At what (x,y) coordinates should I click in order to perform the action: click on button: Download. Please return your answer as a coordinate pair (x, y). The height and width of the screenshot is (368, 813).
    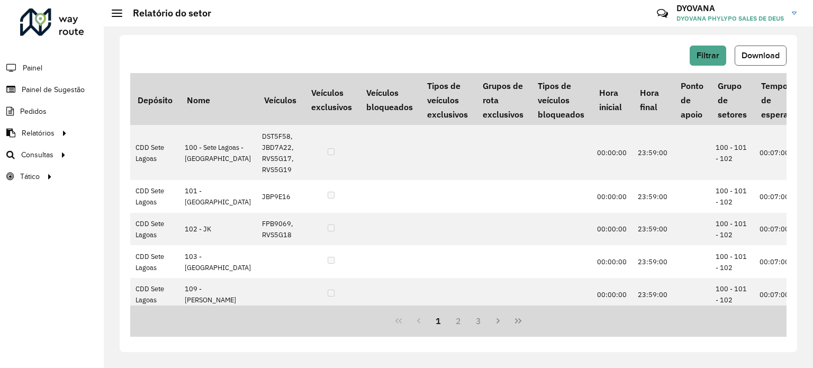
    Looking at the image, I should click on (761, 56).